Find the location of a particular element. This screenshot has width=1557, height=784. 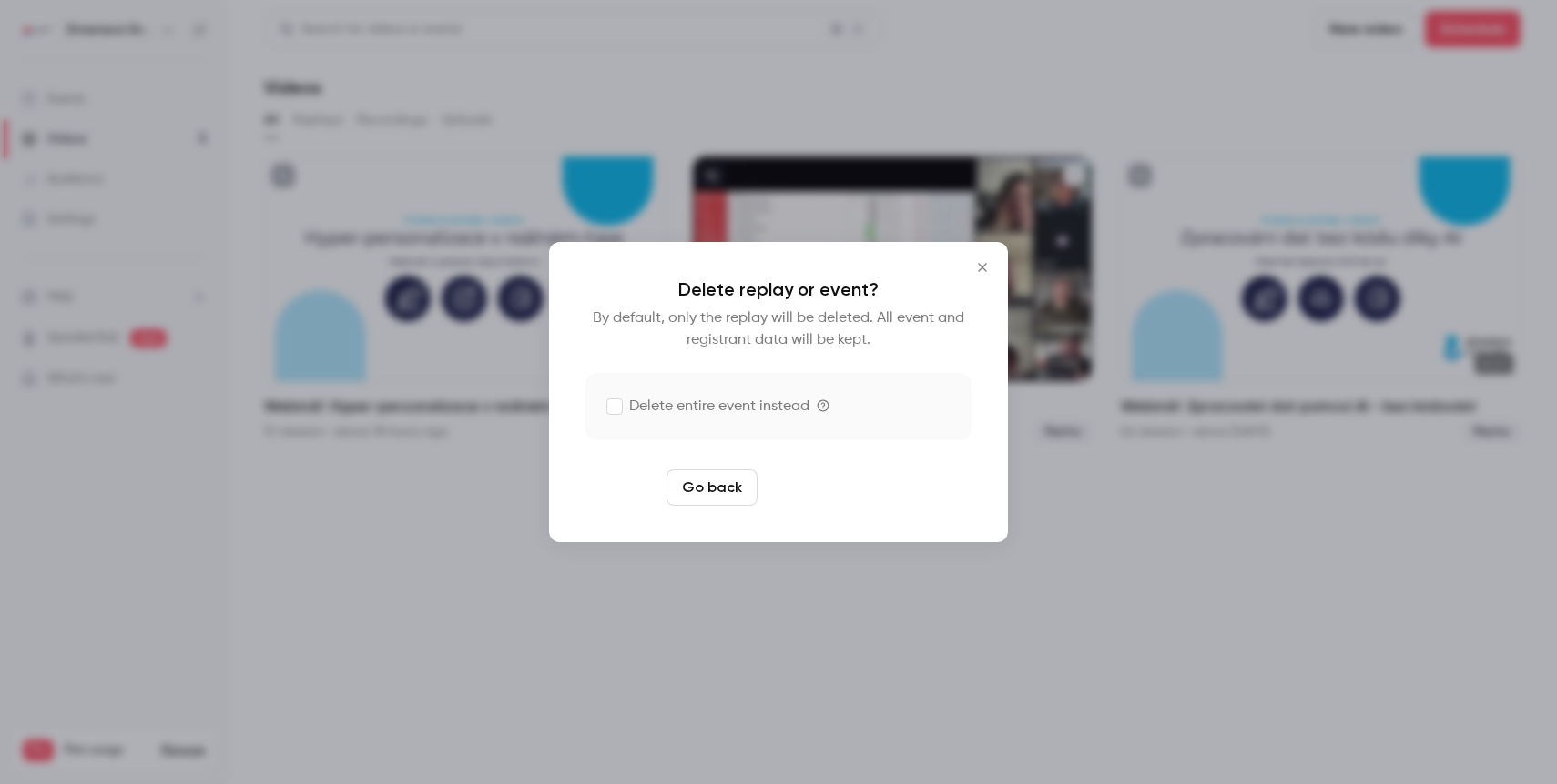

p: Delete replay or event? is located at coordinates (778, 290).